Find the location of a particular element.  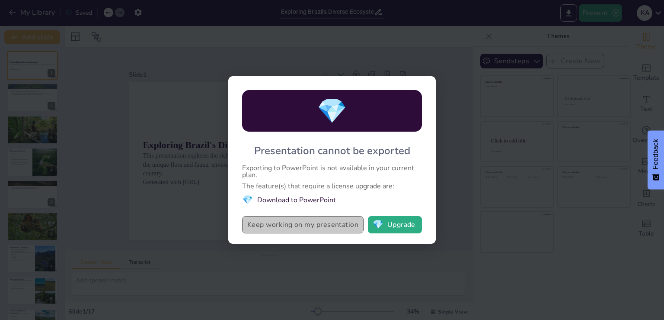

div: The feature(s) that require a license upgrade are: is located at coordinates (332, 186).